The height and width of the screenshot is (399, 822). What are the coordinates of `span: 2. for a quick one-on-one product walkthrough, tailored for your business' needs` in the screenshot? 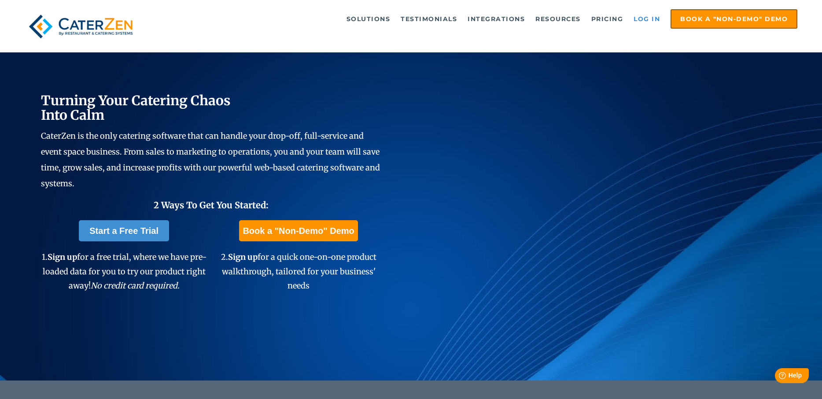 It's located at (299, 271).